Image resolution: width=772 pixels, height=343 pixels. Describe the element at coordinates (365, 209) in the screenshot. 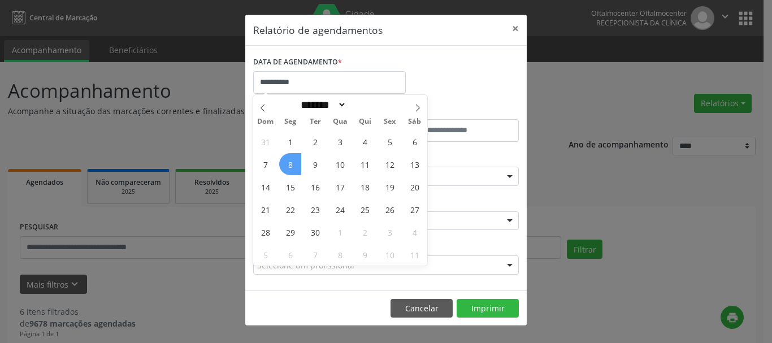

I see `span: Setembro 25, 2025` at that location.